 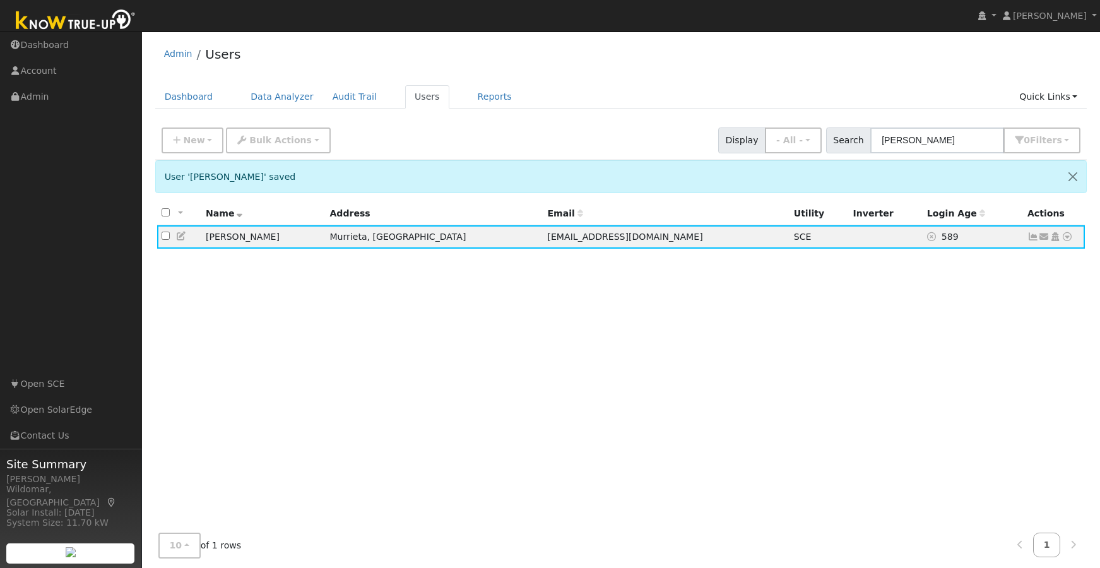 What do you see at coordinates (950, 237) in the screenshot?
I see `span: 02/06/2024 8:03:59 AM` at bounding box center [950, 237].